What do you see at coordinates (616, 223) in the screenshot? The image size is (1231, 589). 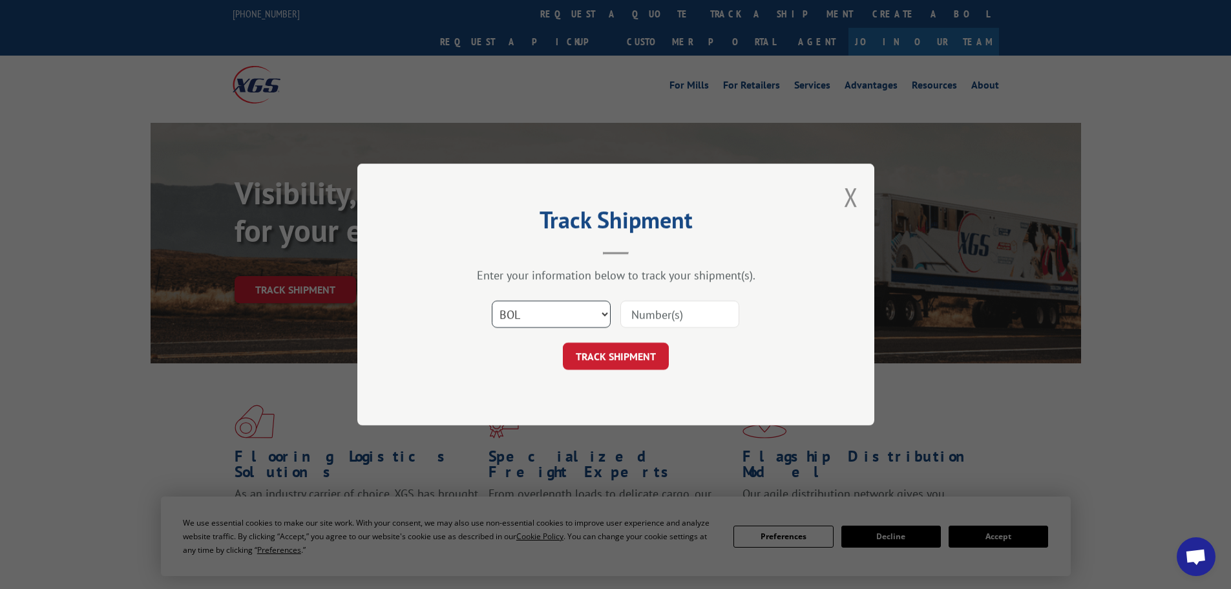 I see `h2: Track Shipment` at bounding box center [616, 223].